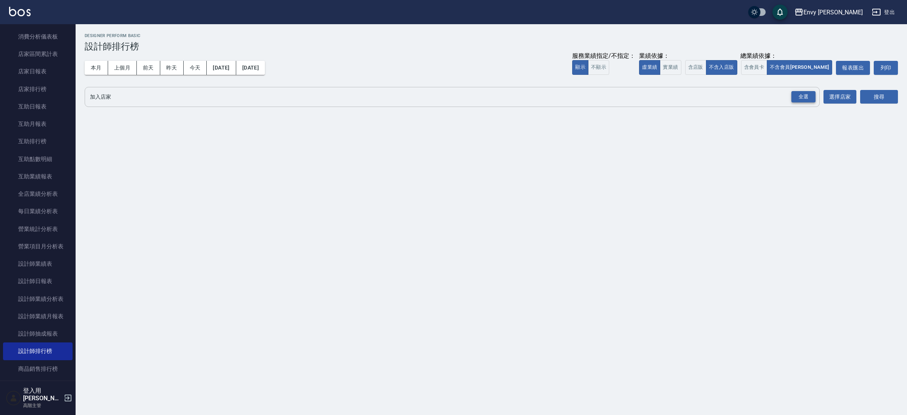 The height and width of the screenshot is (415, 907). Describe the element at coordinates (840, 97) in the screenshot. I see `button: 選擇店家` at that location.